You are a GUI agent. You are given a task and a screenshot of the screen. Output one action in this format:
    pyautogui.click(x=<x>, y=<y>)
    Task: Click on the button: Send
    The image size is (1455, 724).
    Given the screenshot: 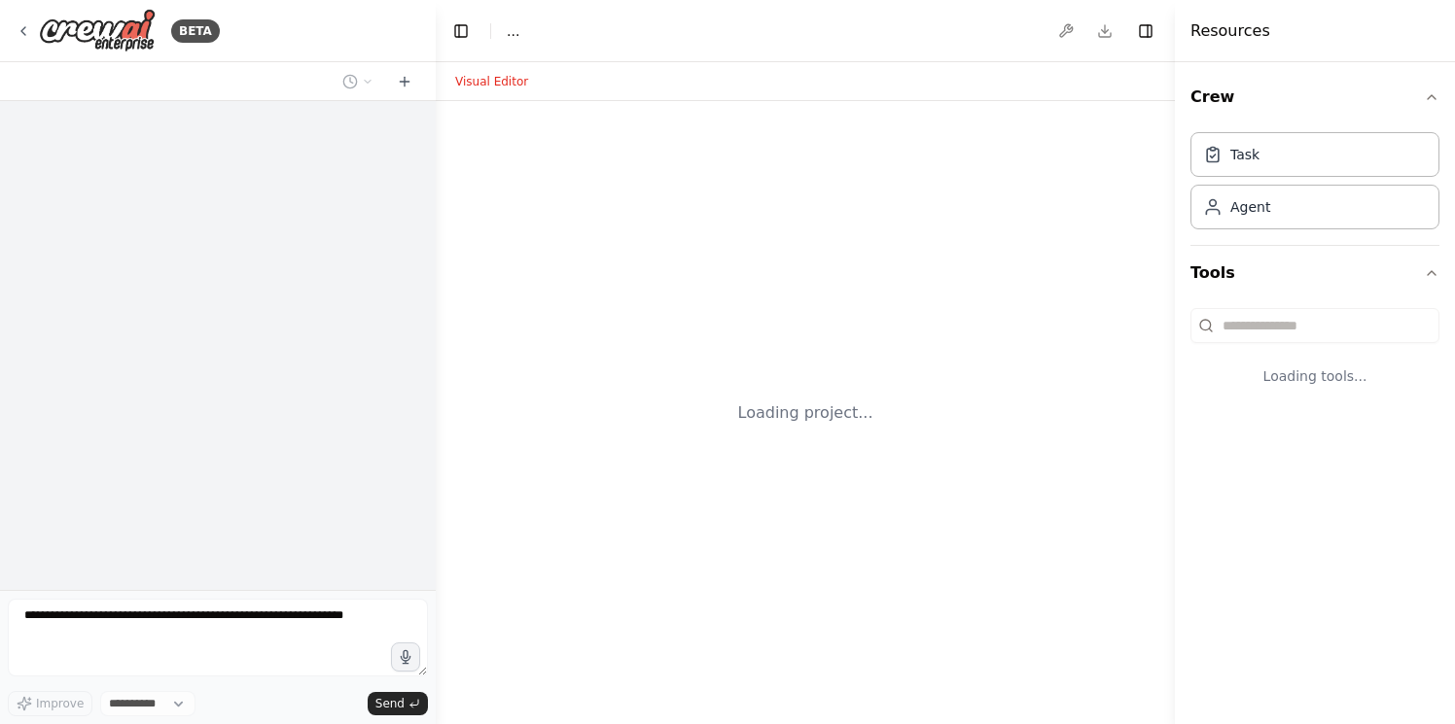 What is the action you would take?
    pyautogui.click(x=398, y=704)
    